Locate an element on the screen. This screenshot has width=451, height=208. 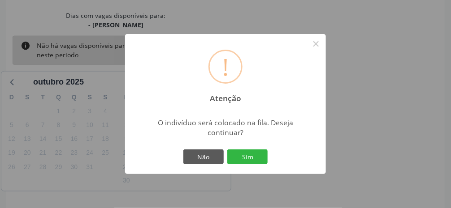
div: O indivíduo será colocado na fila. Deseja continuar? is located at coordinates (225, 128).